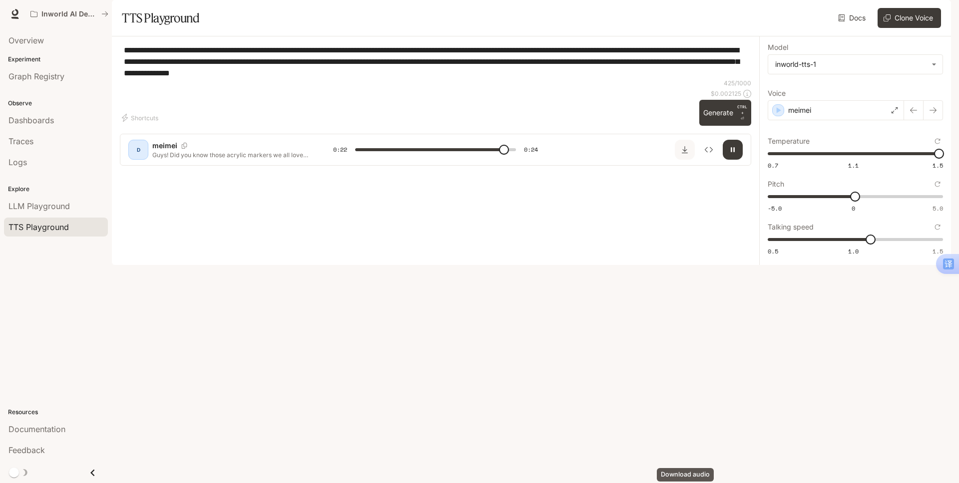 Image resolution: width=959 pixels, height=483 pixels. Describe the element at coordinates (776, 184) in the screenshot. I see `p: Pitch` at that location.